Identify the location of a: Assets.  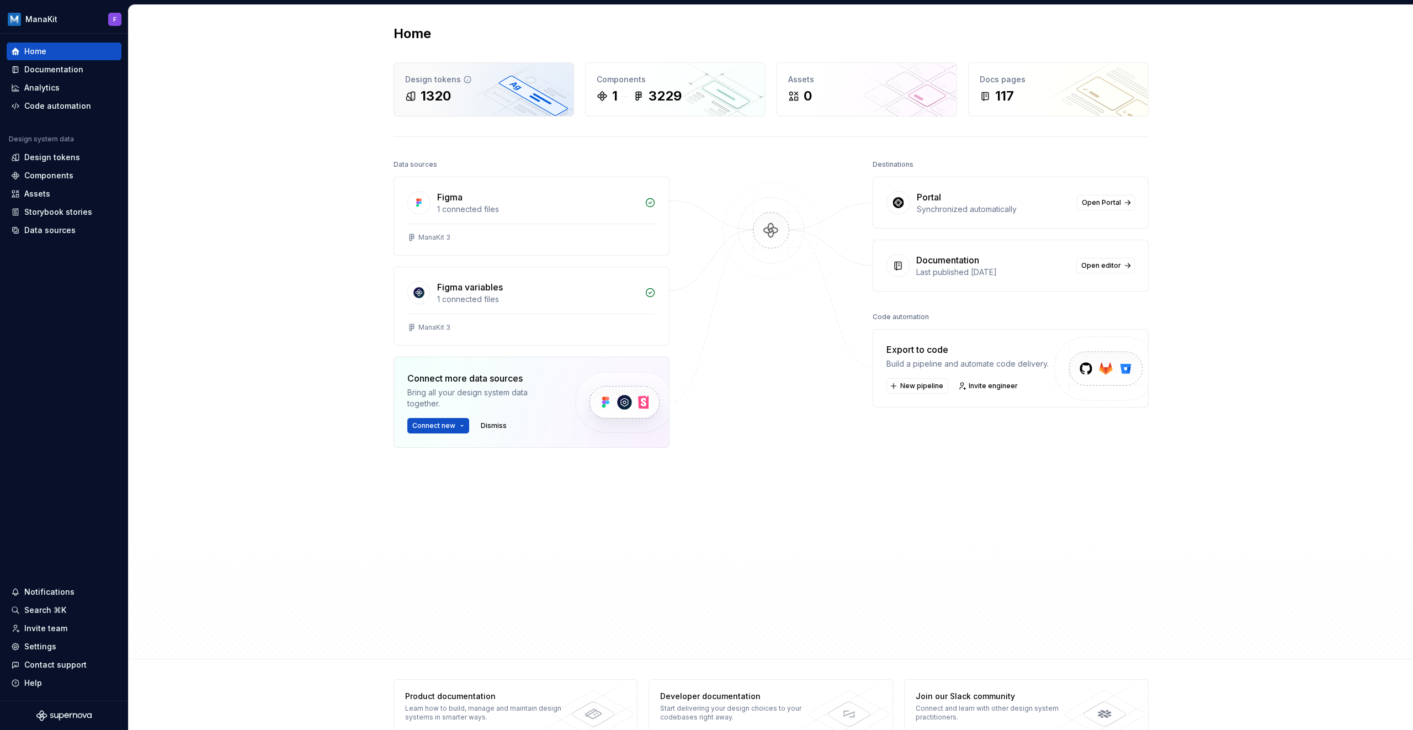
(64, 194).